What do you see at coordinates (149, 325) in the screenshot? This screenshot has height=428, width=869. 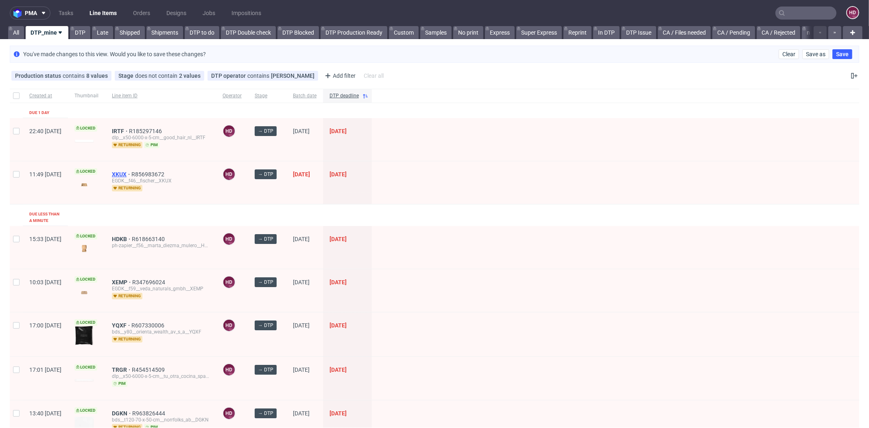 I see `span: R607330006` at bounding box center [149, 325].